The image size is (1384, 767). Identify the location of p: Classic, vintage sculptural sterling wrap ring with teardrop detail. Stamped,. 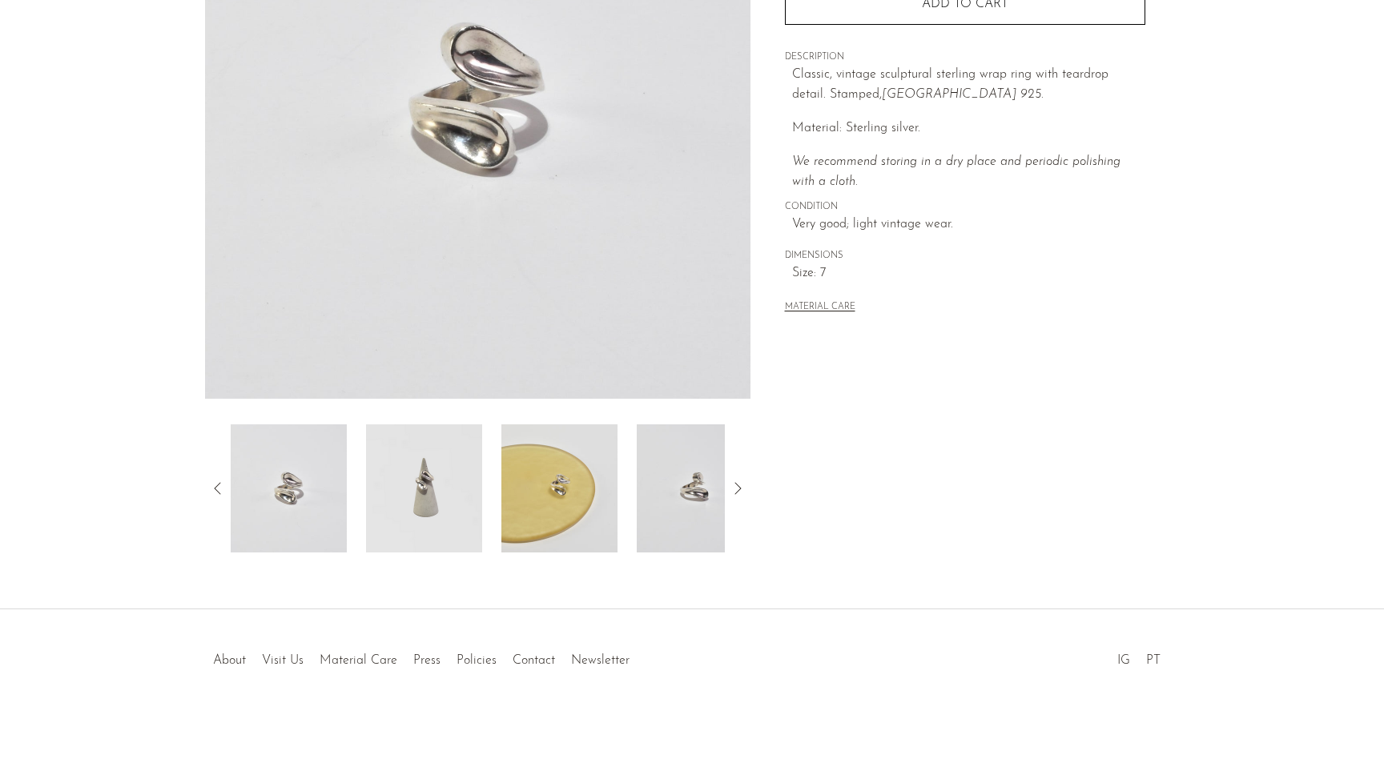
(968, 85).